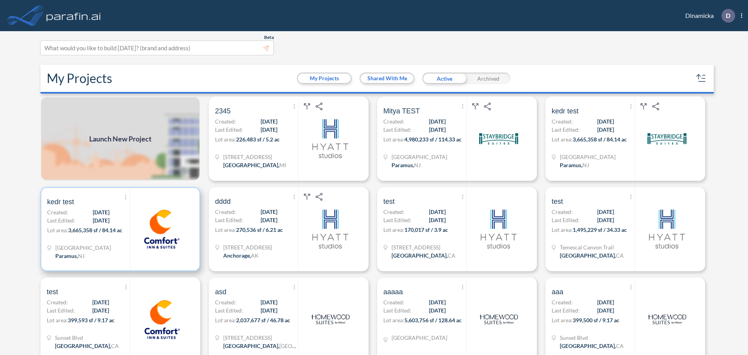  I want to click on span: NJ, so click(81, 256).